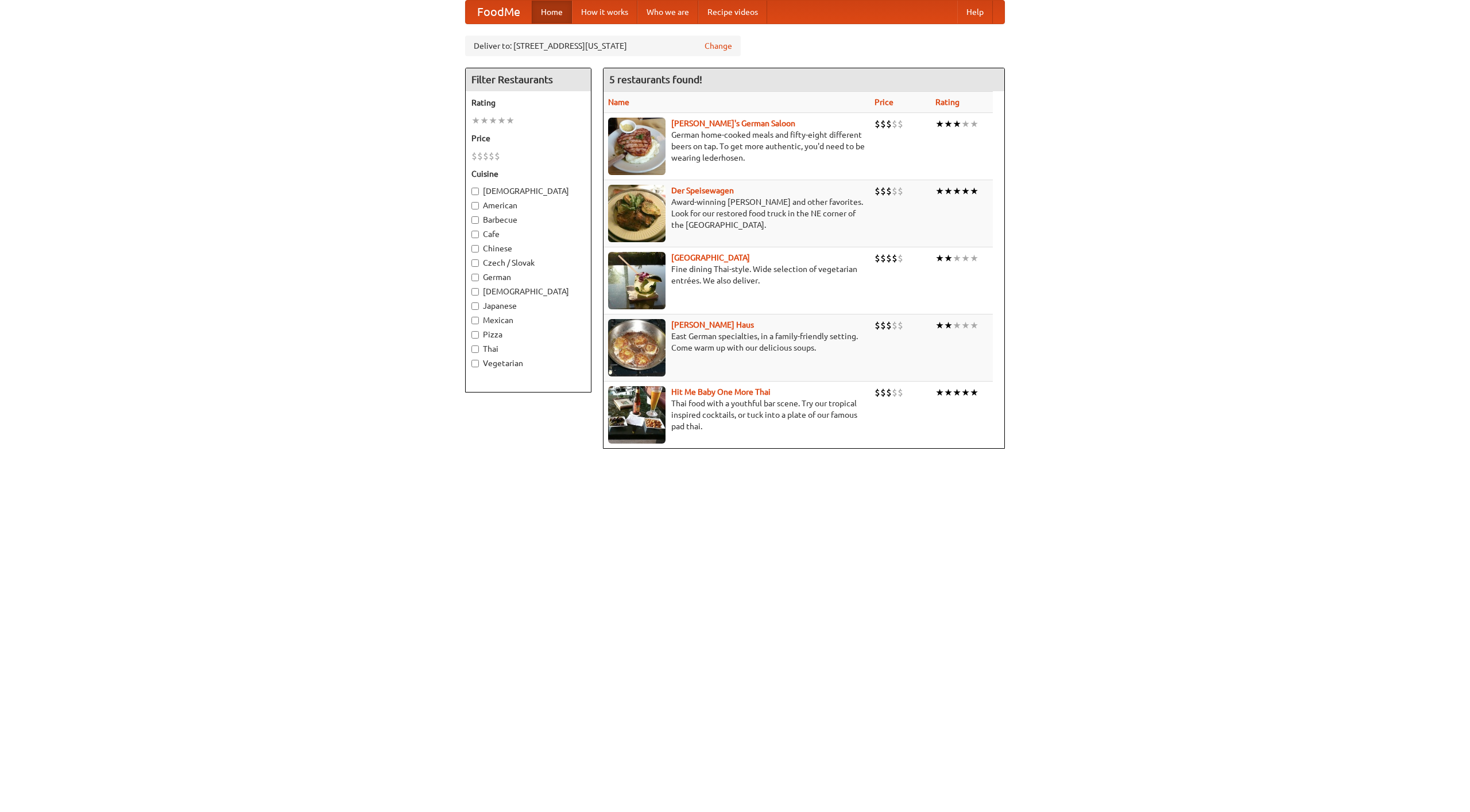 This screenshot has width=1470, height=812. I want to click on img: esthers.jpg, so click(637, 146).